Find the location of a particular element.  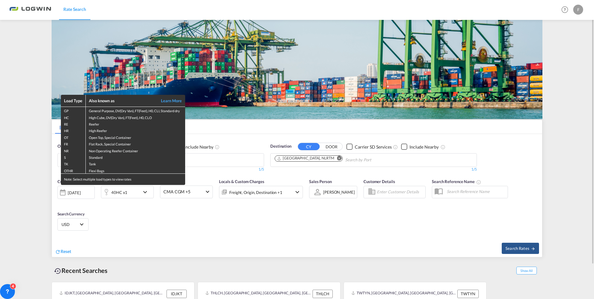

td: Open Top, Special Container is located at coordinates (135, 137).